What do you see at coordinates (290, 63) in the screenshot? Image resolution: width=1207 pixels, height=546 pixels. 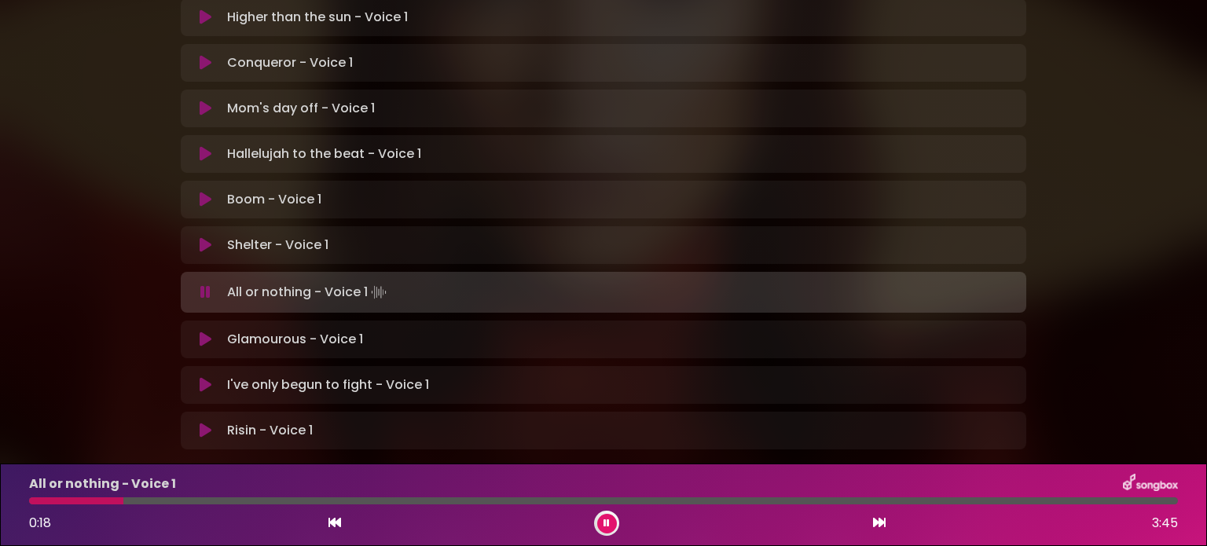 I see `p: Conqueror - Voice 1` at bounding box center [290, 63].